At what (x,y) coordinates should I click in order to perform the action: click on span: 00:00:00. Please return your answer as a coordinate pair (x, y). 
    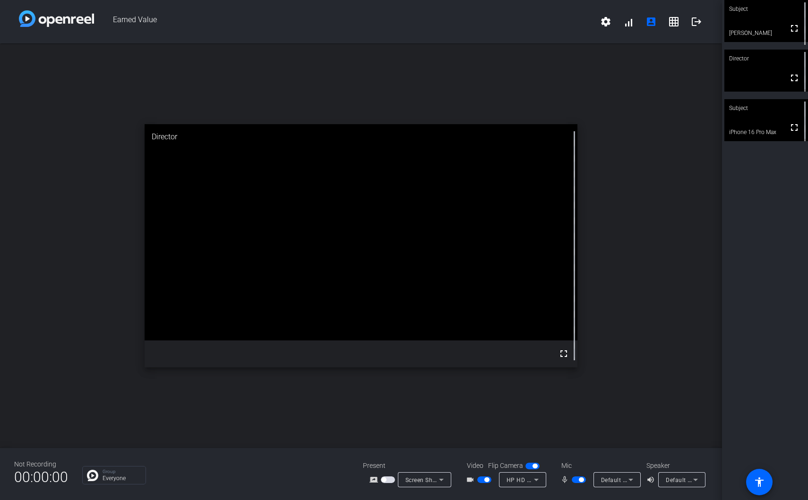
    Looking at the image, I should click on (41, 477).